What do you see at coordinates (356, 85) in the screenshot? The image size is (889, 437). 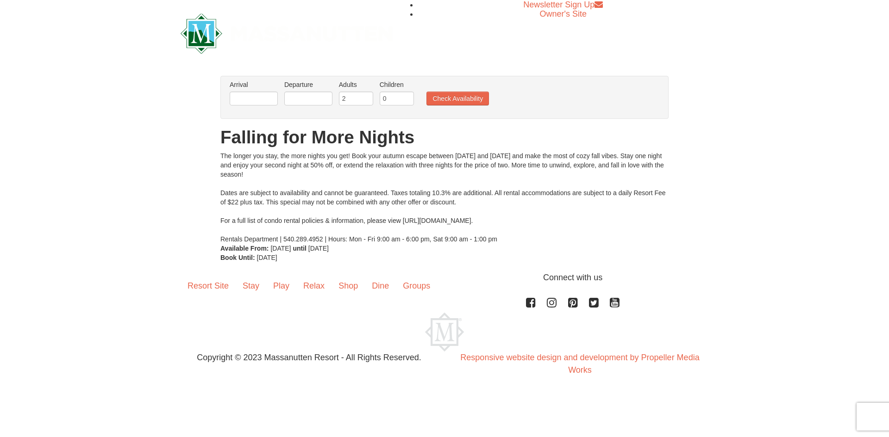 I see `label: Adults` at bounding box center [356, 85].